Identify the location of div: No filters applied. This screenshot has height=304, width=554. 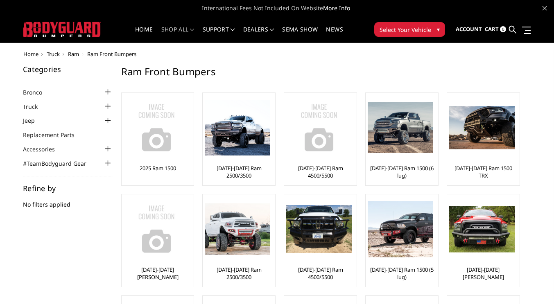
(68, 201).